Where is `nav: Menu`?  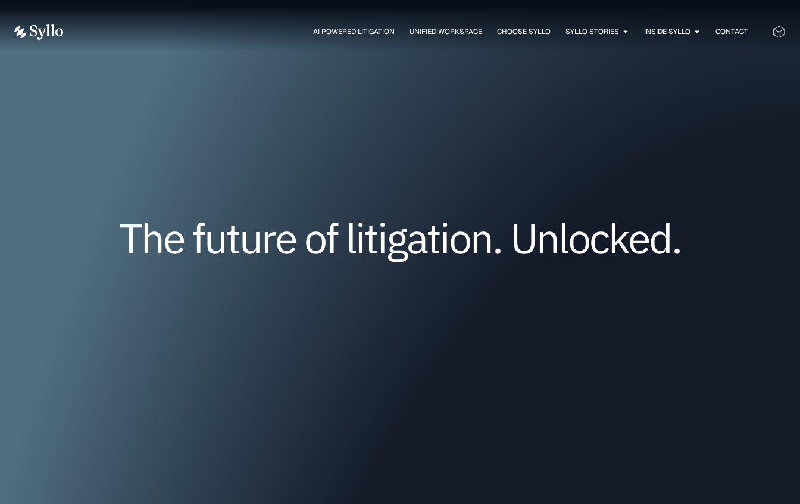
nav: Menu is located at coordinates (417, 32).